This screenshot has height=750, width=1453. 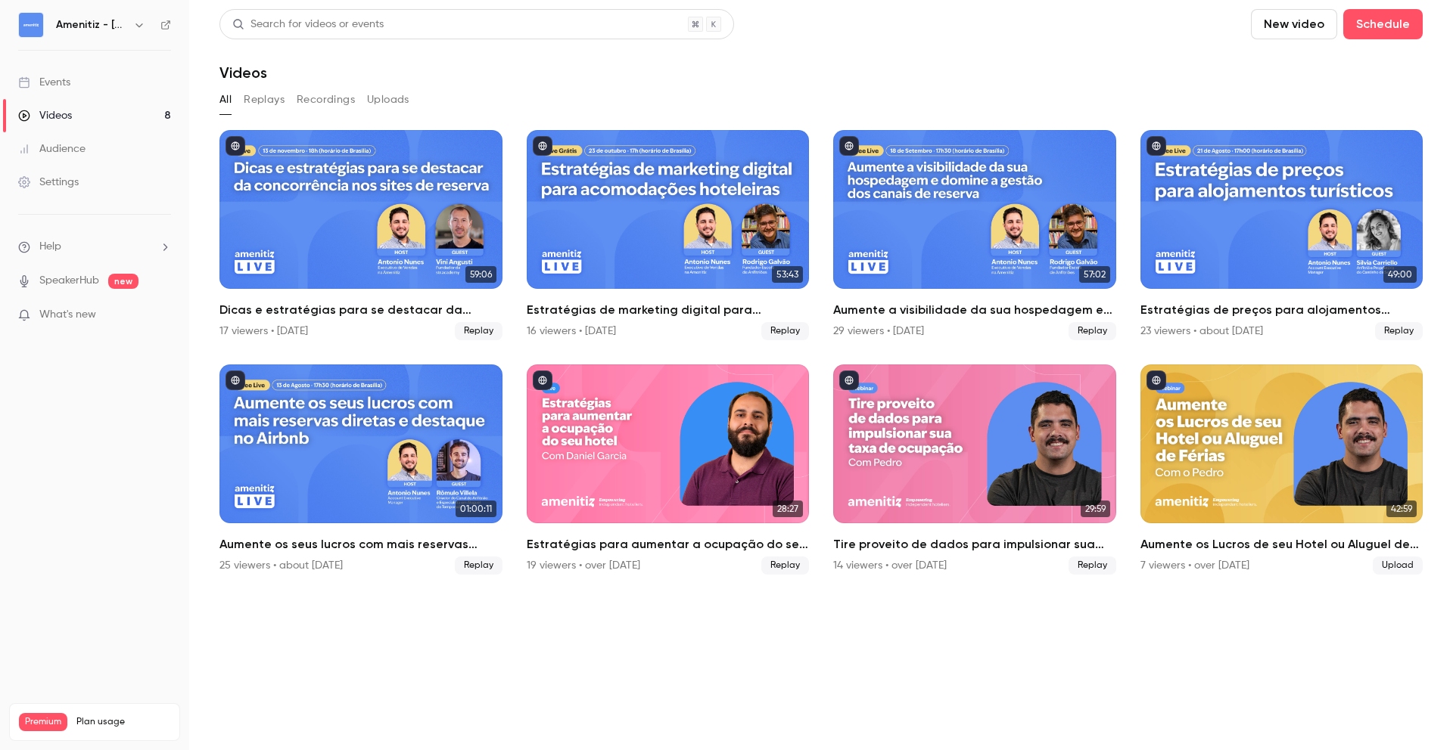 I want to click on h2: Estratégias para aumentar a ocupação do seu hotel 🚀, so click(x=668, y=545).